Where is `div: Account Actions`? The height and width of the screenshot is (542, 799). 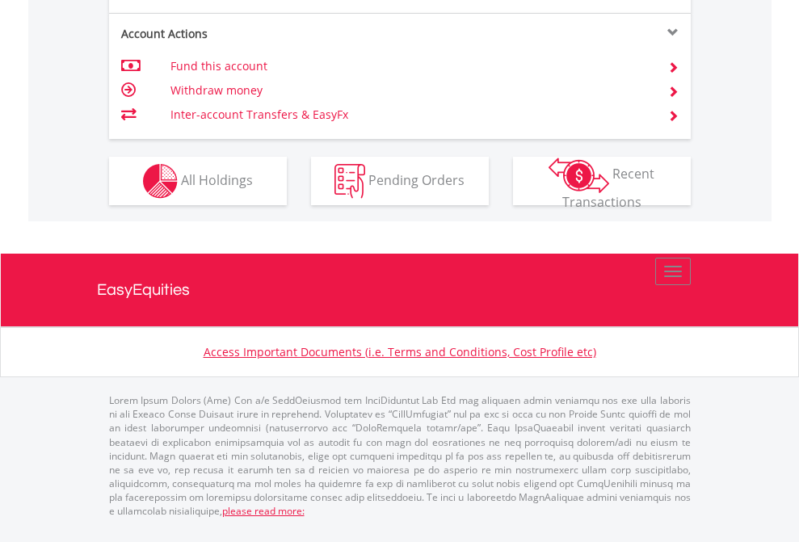 div: Account Actions is located at coordinates (255, 34).